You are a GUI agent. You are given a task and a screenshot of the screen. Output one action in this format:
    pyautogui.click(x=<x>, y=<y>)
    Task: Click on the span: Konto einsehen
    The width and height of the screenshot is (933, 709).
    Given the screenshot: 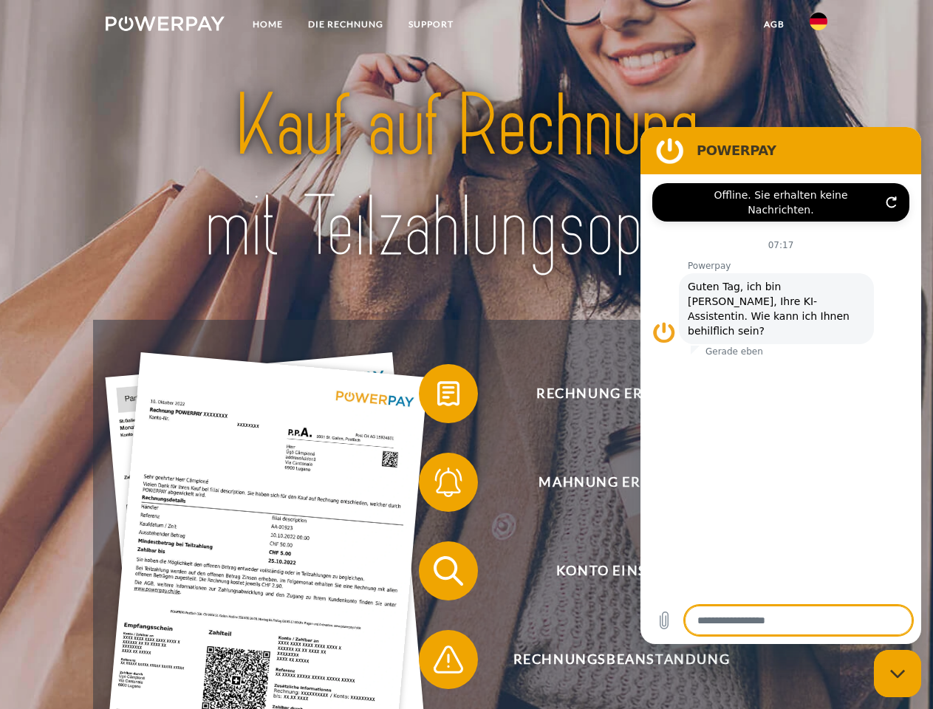 What is the action you would take?
    pyautogui.click(x=622, y=571)
    